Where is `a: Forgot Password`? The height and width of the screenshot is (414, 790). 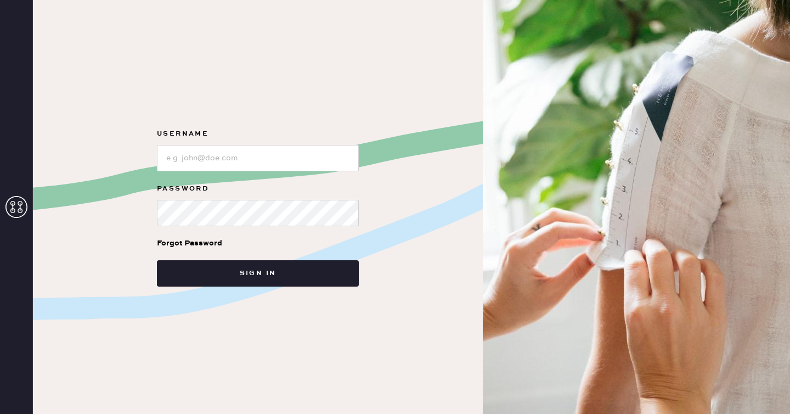 a: Forgot Password is located at coordinates (189, 243).